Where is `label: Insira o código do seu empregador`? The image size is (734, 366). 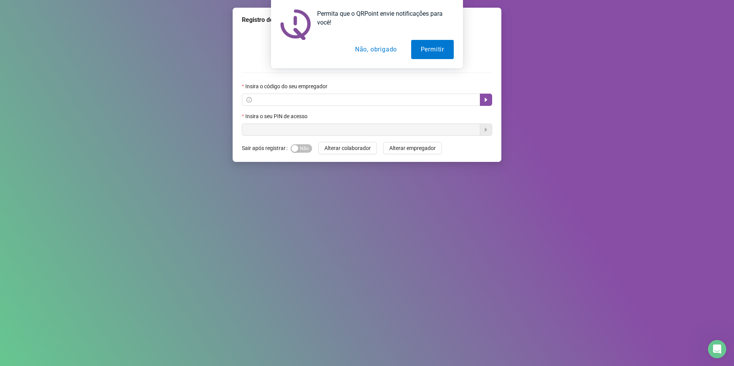 label: Insira o código do seu empregador is located at coordinates (287, 86).